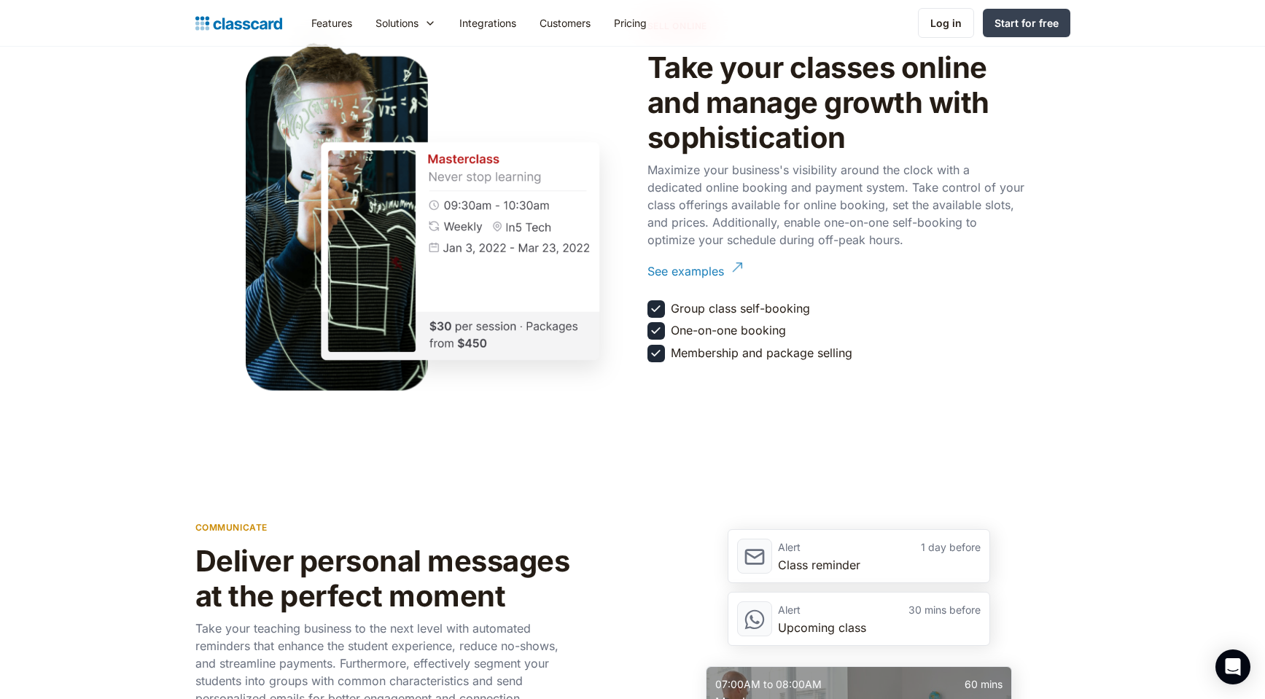 The height and width of the screenshot is (699, 1265). Describe the element at coordinates (630, 23) in the screenshot. I see `a: Pricing` at that location.